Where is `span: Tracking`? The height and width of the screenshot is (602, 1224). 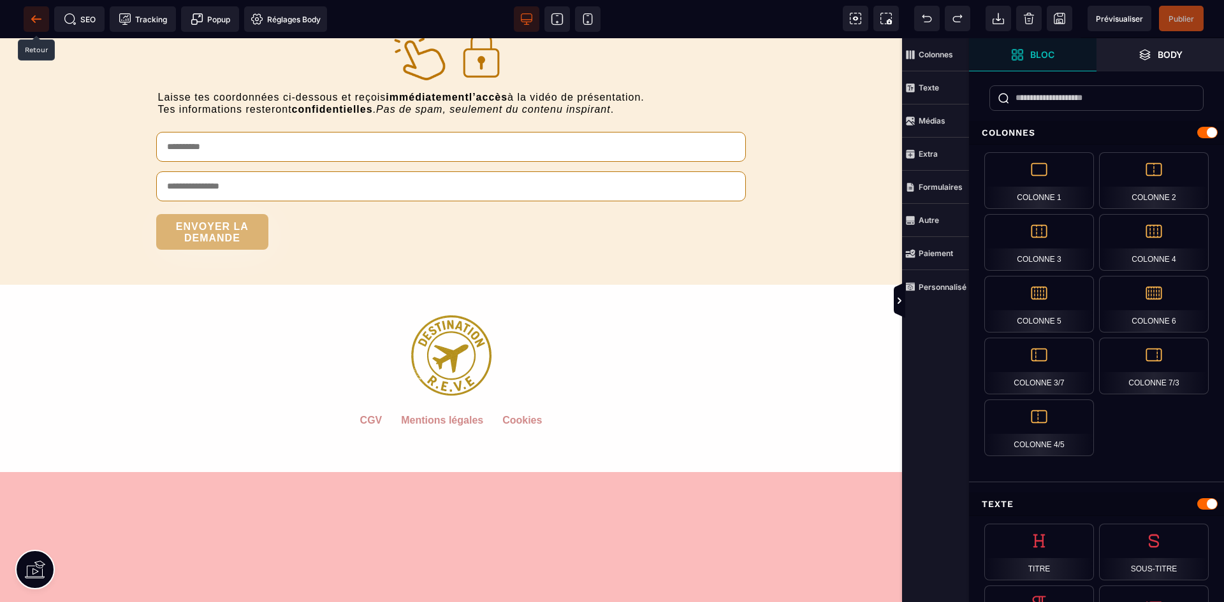
span: Tracking is located at coordinates (143, 19).